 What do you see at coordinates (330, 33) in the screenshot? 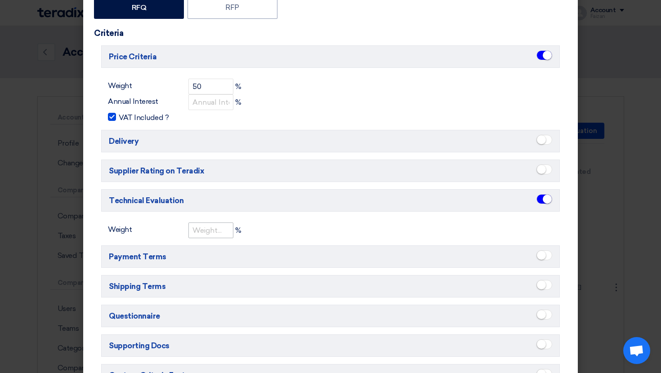
I see `h3: Criteria` at bounding box center [330, 33].